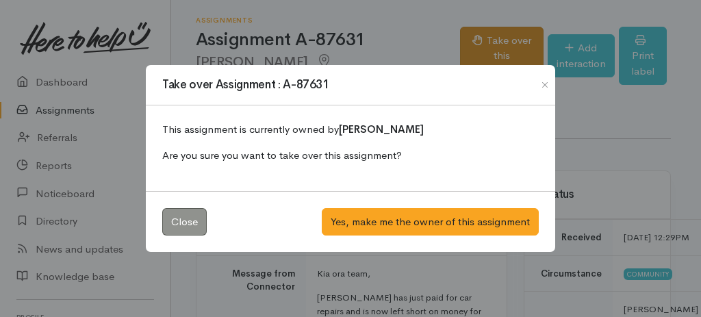 This screenshot has width=701, height=317. What do you see at coordinates (430, 222) in the screenshot?
I see `button: Yes, make me the owner of this assignment` at bounding box center [430, 222].